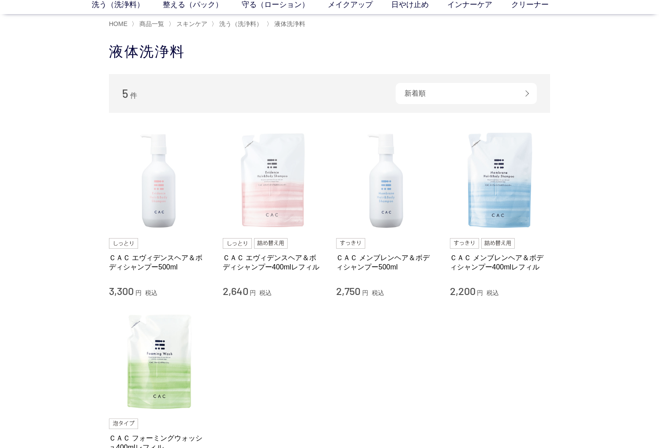  Describe the element at coordinates (236, 291) in the screenshot. I see `span: 2,640` at that location.